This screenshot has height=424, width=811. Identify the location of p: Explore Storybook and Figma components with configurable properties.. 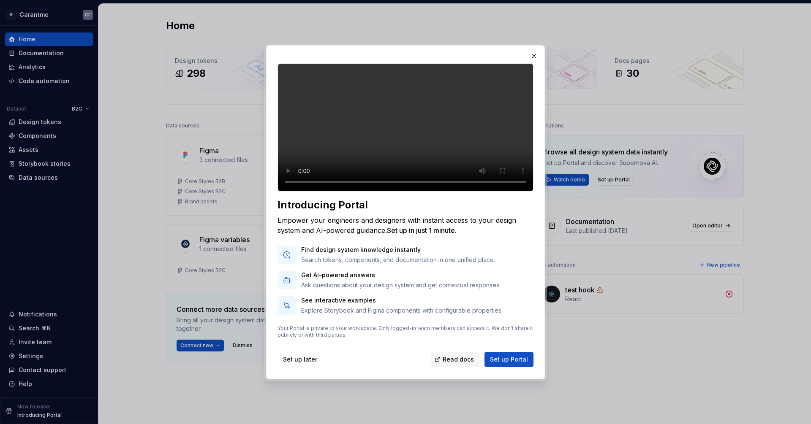
(402, 311).